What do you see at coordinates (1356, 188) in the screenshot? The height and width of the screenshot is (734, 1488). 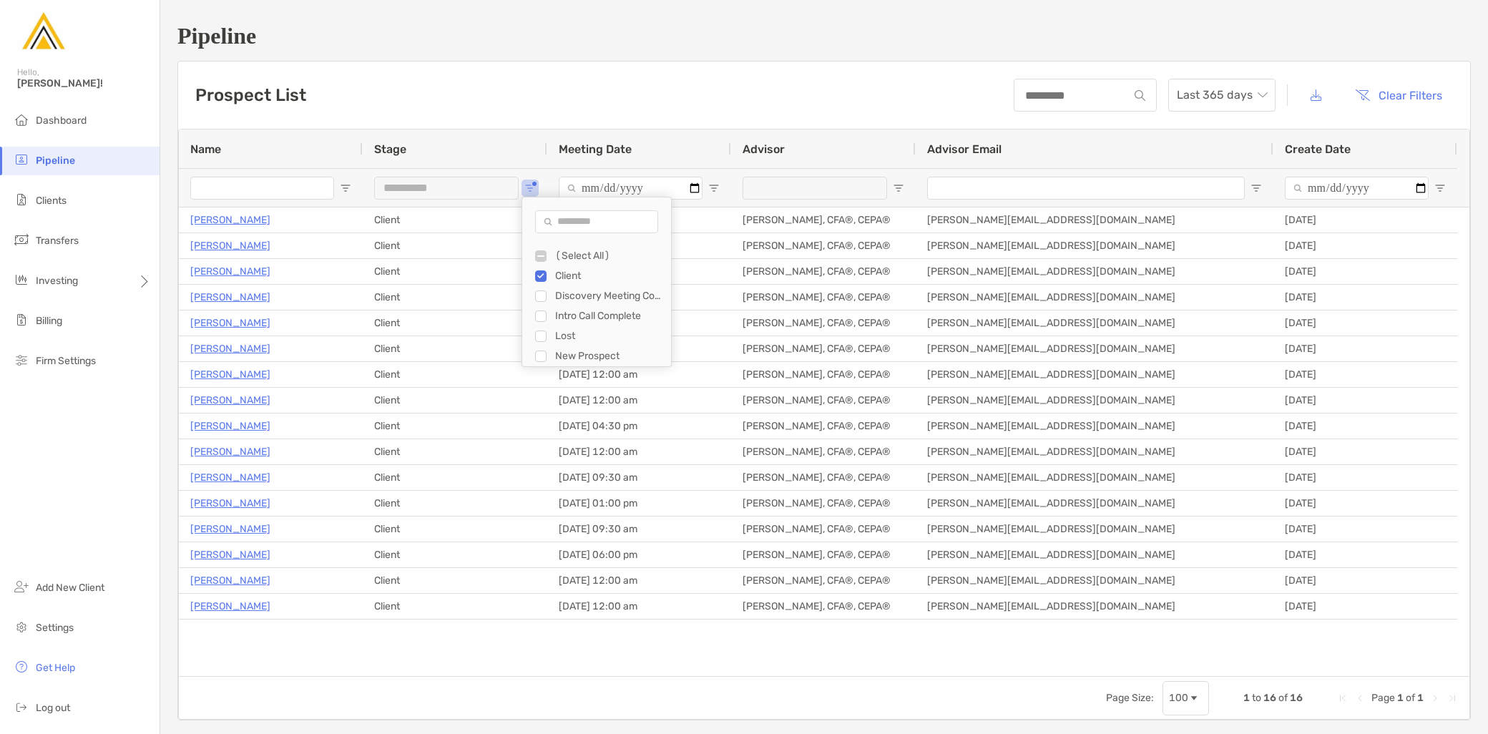 I see `input: Create Date Filter Input` at bounding box center [1356, 188].